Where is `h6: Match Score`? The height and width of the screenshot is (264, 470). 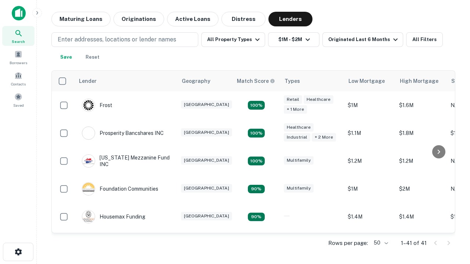
h6: Match Score is located at coordinates (255, 81).